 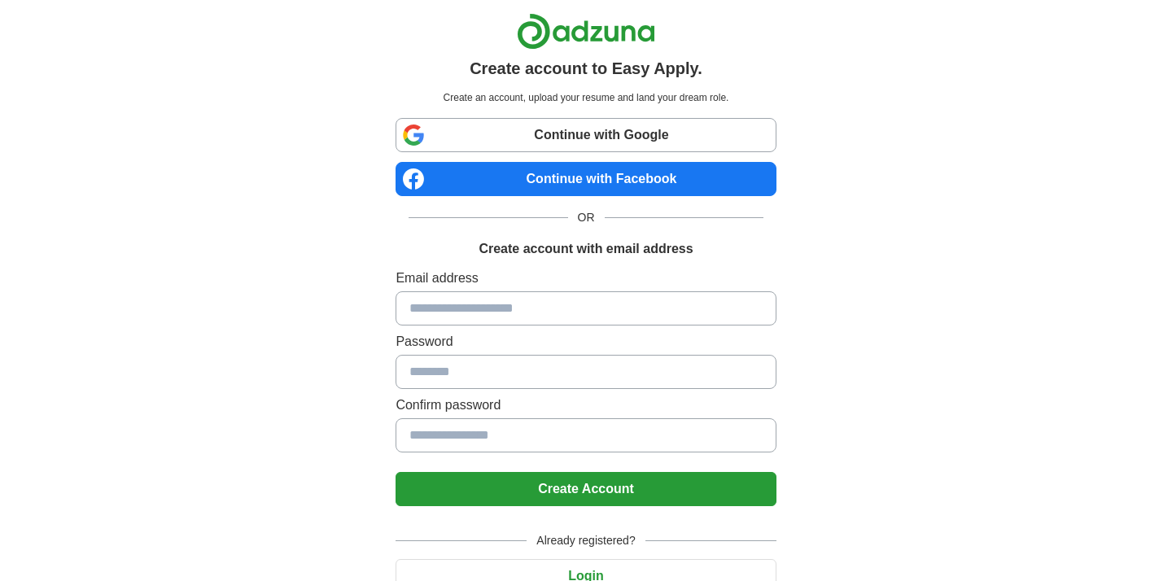 I want to click on a: Continue with Facebook, so click(x=585, y=179).